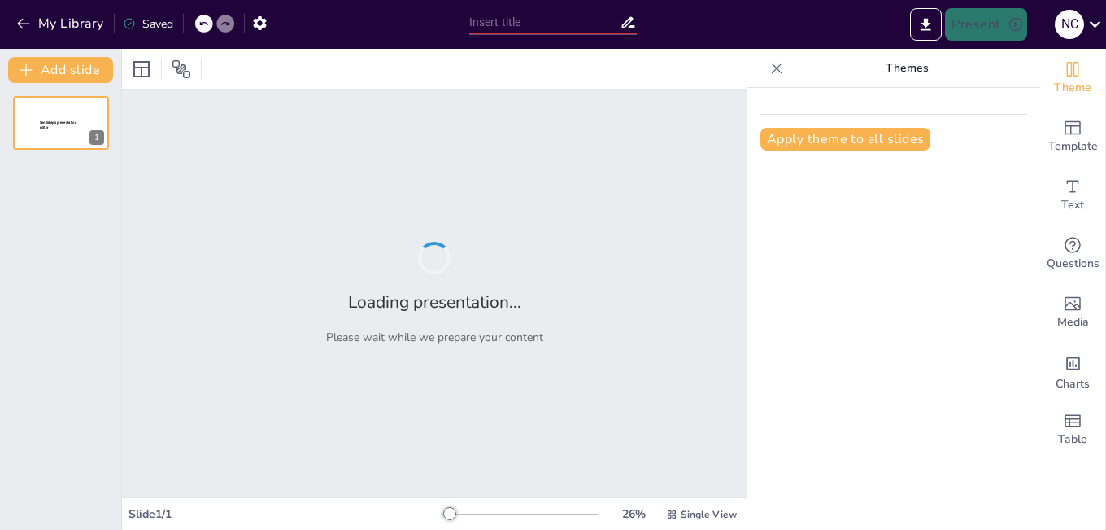 The height and width of the screenshot is (530, 1106). What do you see at coordinates (1073, 264) in the screenshot?
I see `span: Questions` at bounding box center [1073, 264].